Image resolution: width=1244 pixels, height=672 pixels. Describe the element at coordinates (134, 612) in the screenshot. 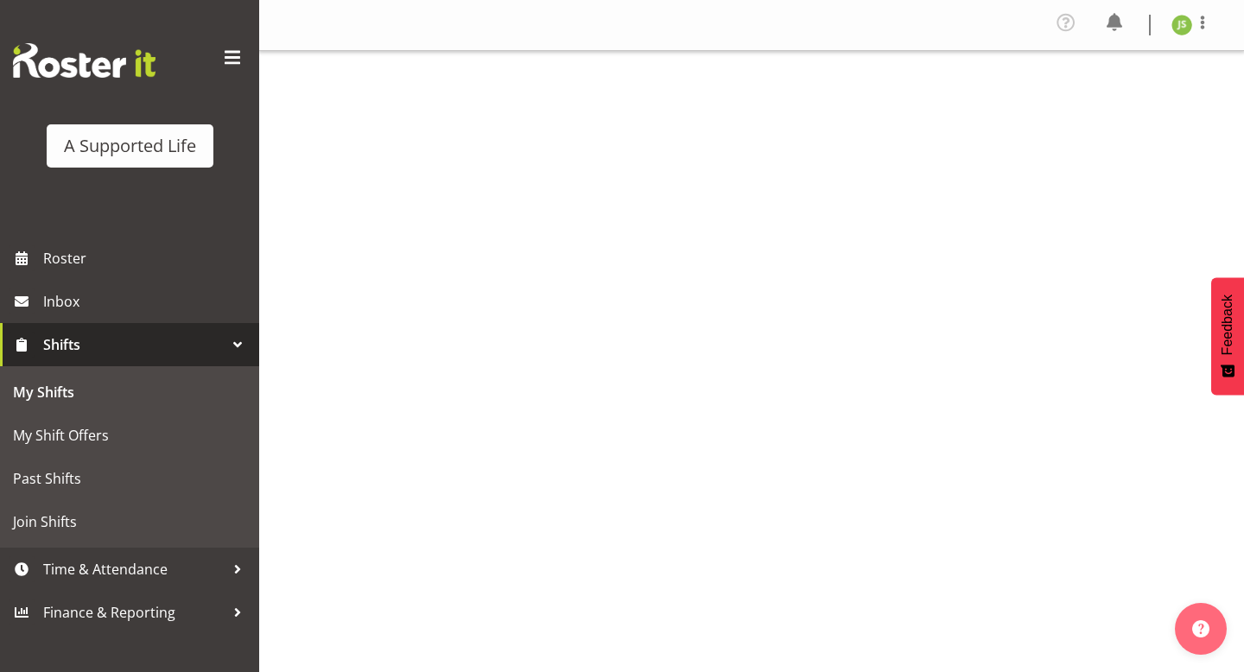

I see `span: Finance & Reporting` at that location.